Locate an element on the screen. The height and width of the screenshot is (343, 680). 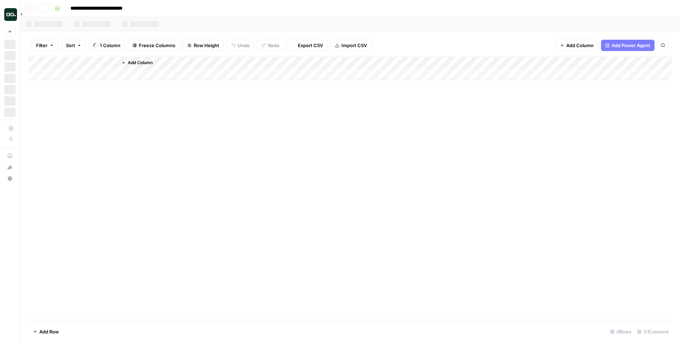
span: Undo is located at coordinates (244, 45).